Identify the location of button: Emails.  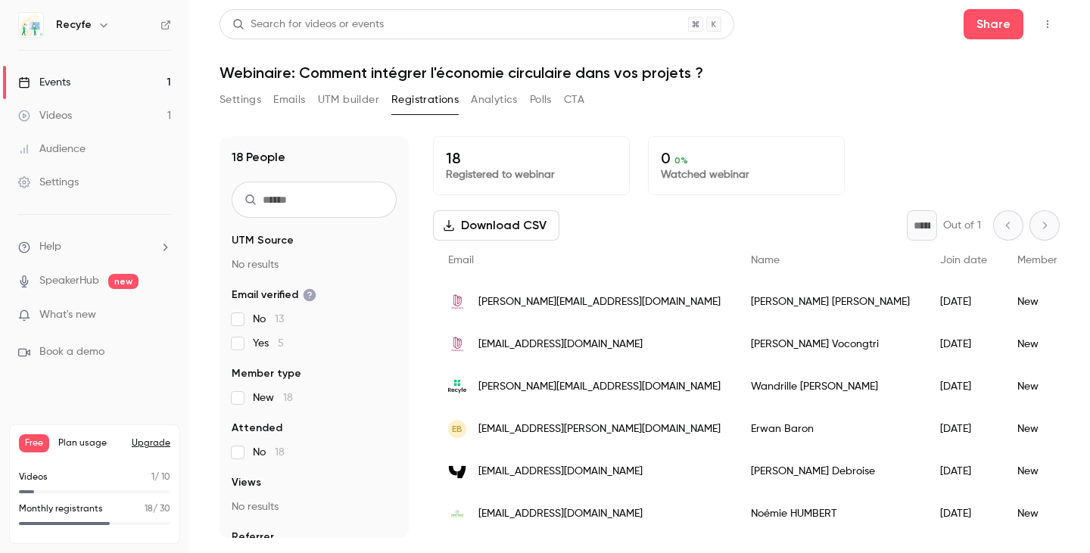
(289, 100).